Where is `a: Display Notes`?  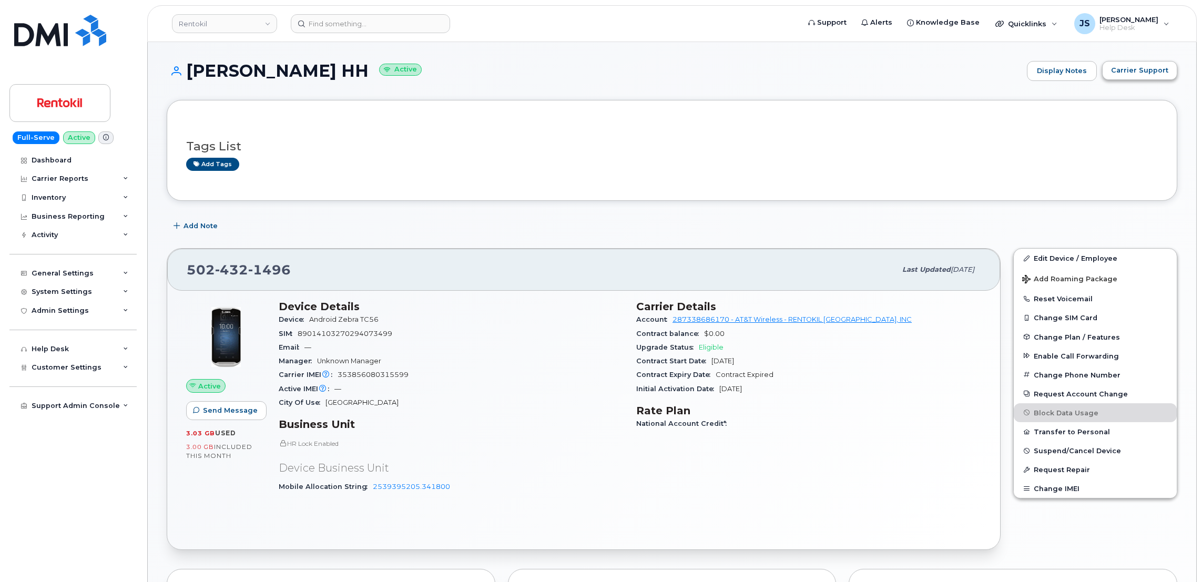 a: Display Notes is located at coordinates (1062, 71).